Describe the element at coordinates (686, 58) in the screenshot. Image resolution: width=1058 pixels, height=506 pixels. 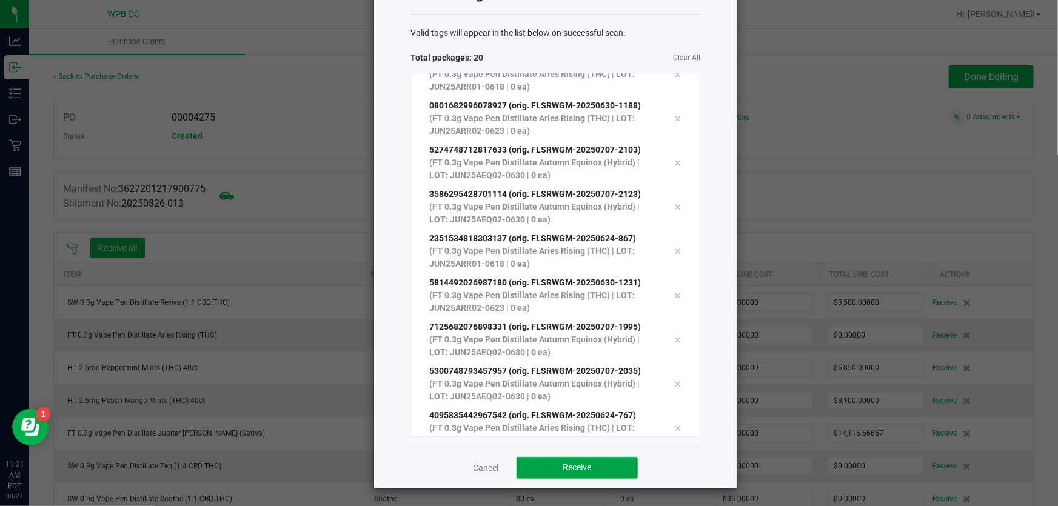
I see `a: Clear All` at that location.